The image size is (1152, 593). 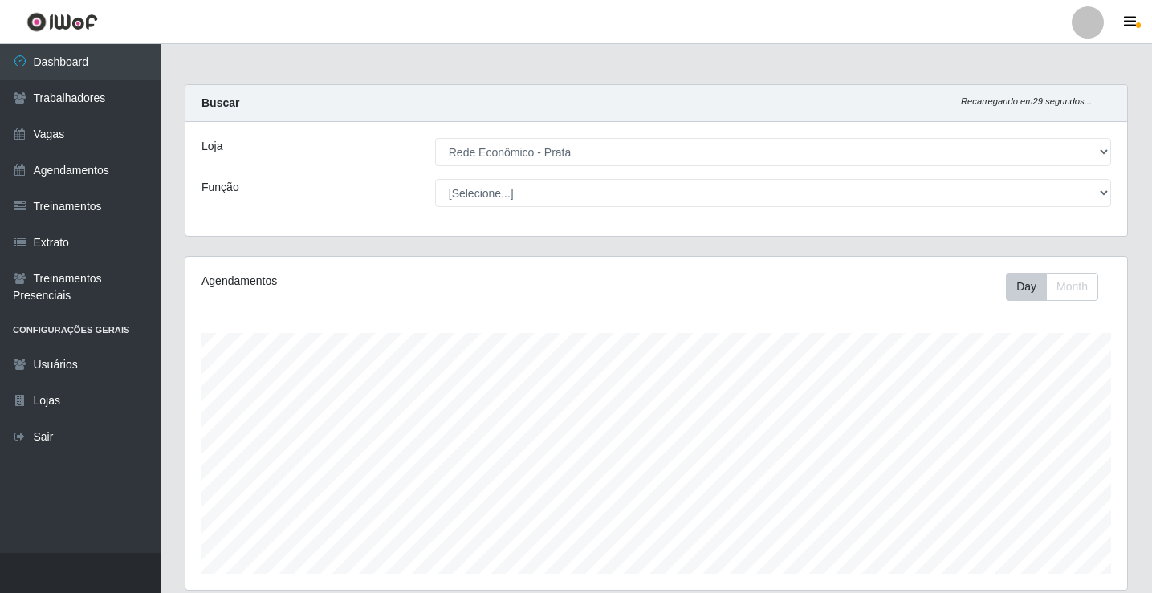 I want to click on div: Toolbar with button groups, so click(x=1058, y=287).